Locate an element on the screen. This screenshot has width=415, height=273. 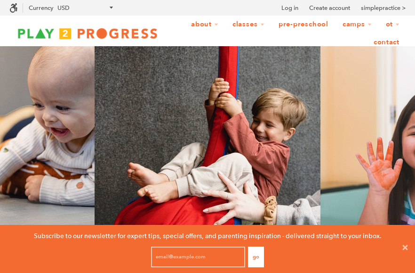
label: Currency is located at coordinates (41, 8).